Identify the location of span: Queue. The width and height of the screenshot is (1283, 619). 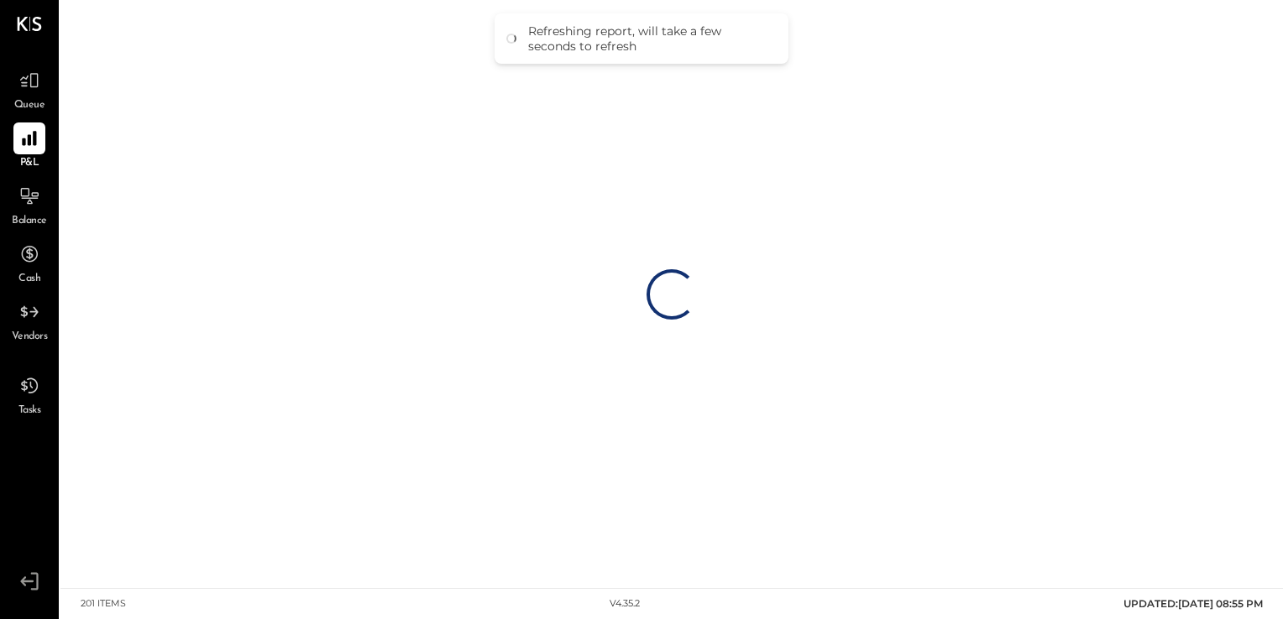
(29, 106).